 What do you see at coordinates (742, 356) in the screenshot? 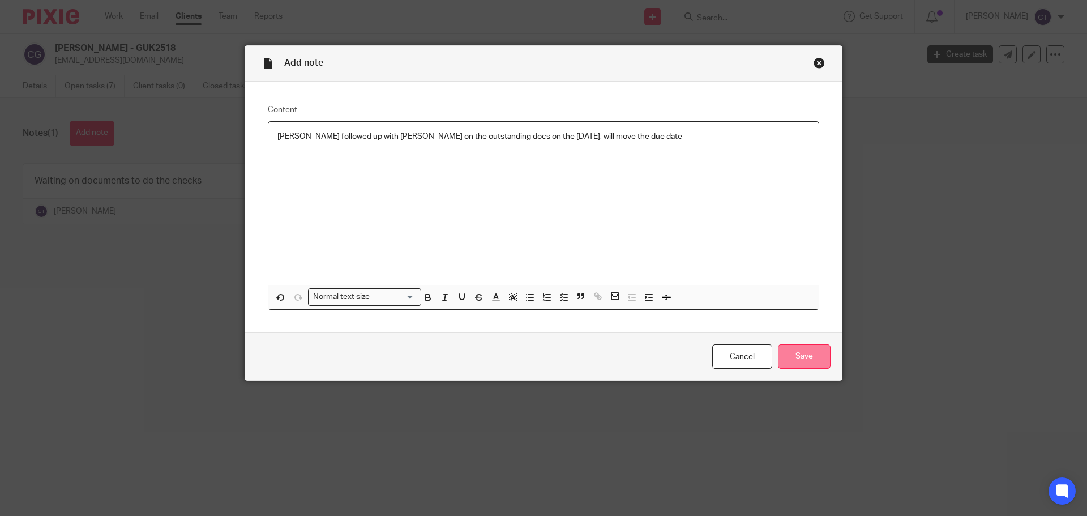
I see `a: Cancel` at bounding box center [742, 356].